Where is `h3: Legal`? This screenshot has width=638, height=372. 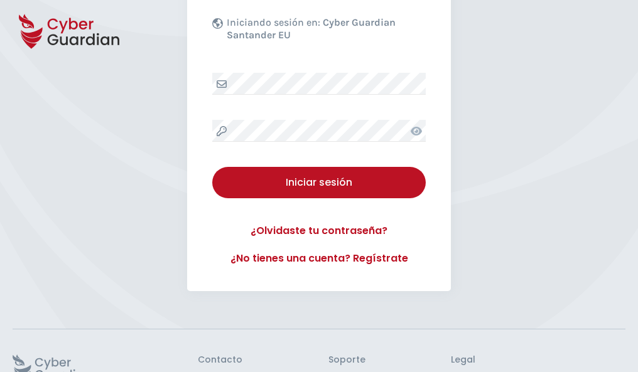
h3: Legal is located at coordinates (538, 360).